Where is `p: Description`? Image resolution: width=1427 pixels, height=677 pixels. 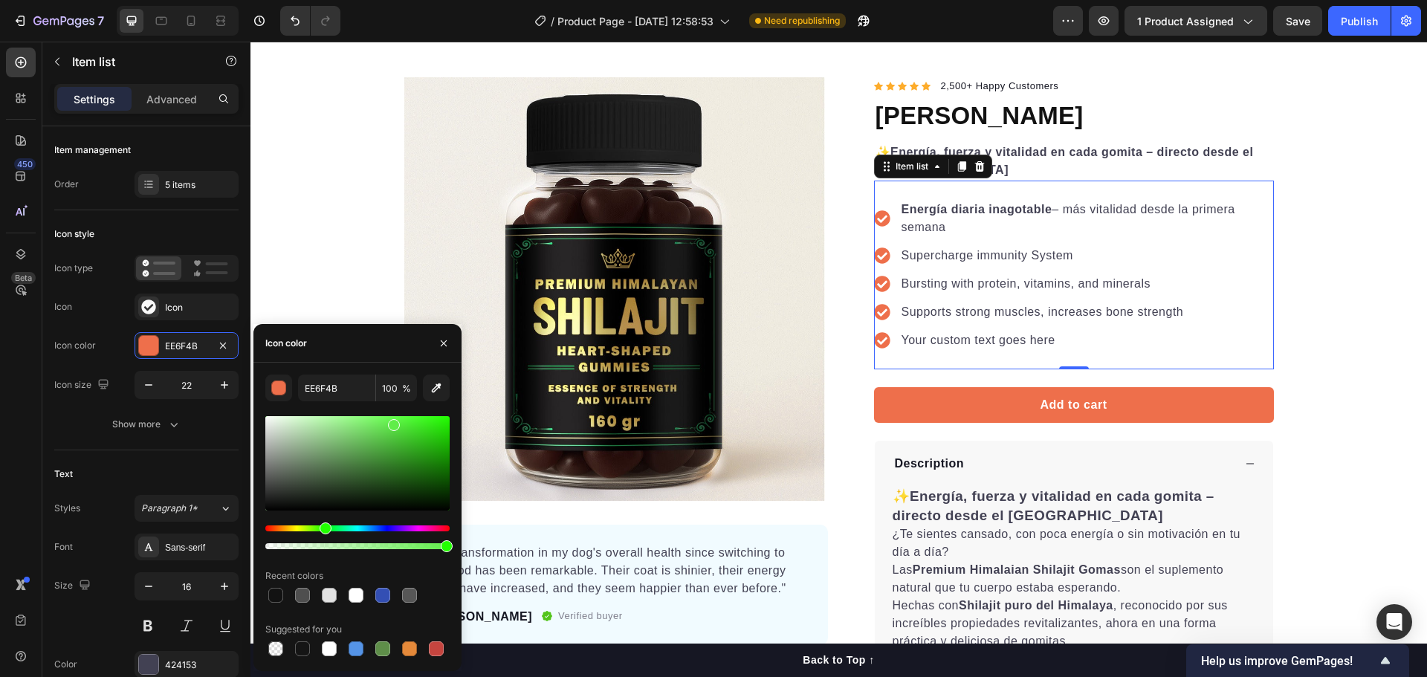 p: Description is located at coordinates (679, 422).